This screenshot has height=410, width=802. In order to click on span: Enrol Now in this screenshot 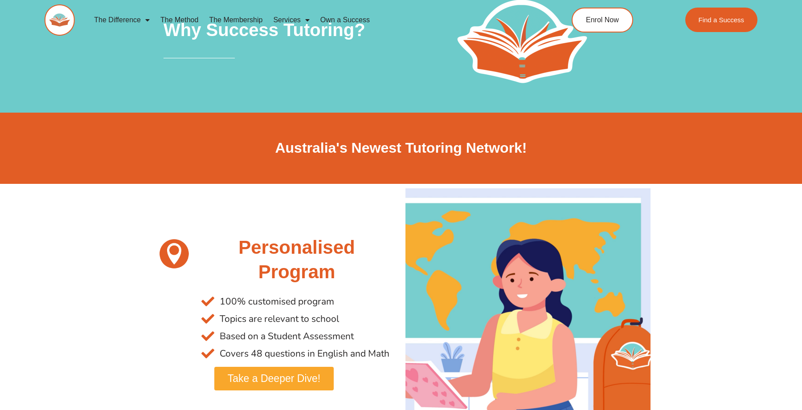, I will do `click(603, 20)`.